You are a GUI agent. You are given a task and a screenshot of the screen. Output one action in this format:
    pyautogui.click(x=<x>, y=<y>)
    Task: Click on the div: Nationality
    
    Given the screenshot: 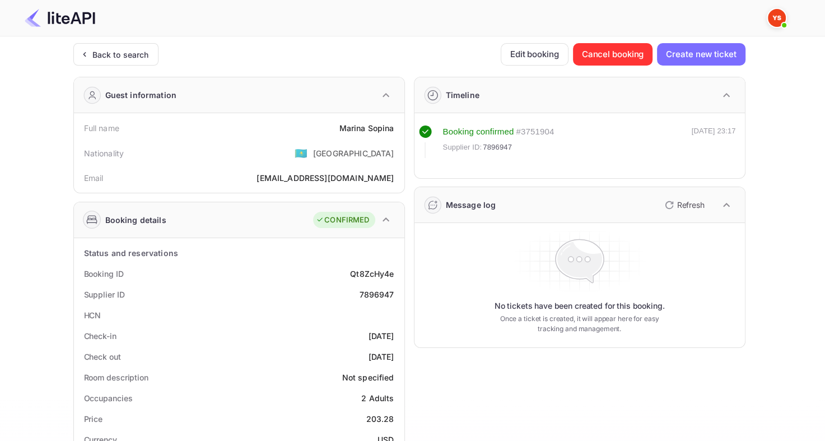 What is the action you would take?
    pyautogui.click(x=104, y=153)
    